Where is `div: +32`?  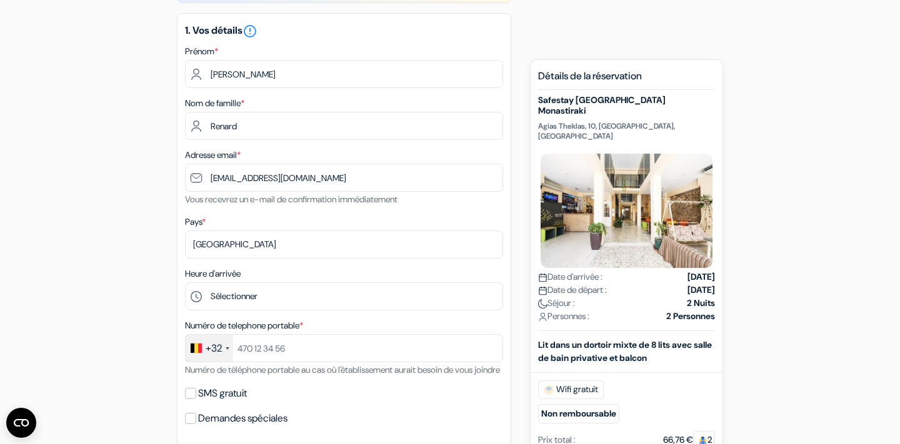 div: +32 is located at coordinates (214, 349).